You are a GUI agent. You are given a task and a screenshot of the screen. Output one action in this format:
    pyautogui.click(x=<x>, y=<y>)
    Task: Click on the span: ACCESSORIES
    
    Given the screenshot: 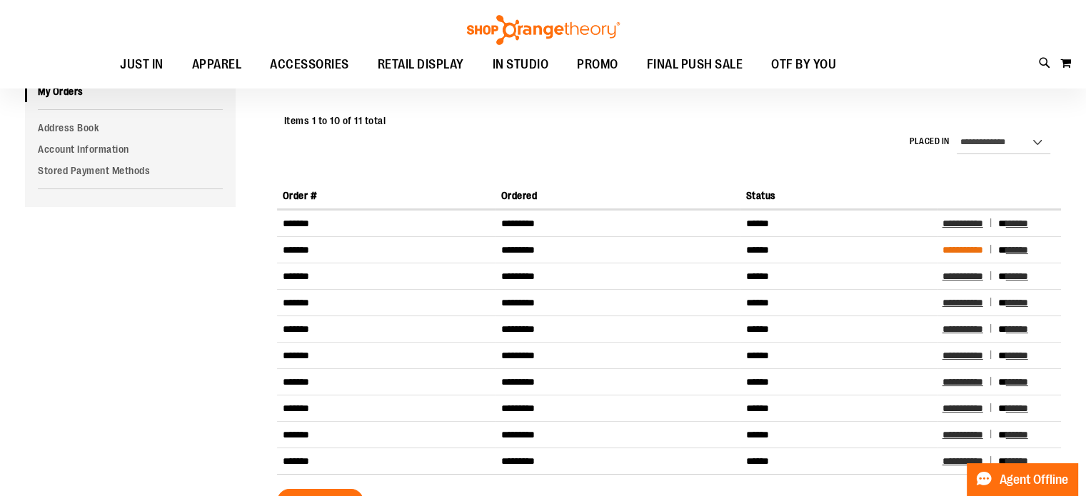 What is the action you would take?
    pyautogui.click(x=309, y=64)
    